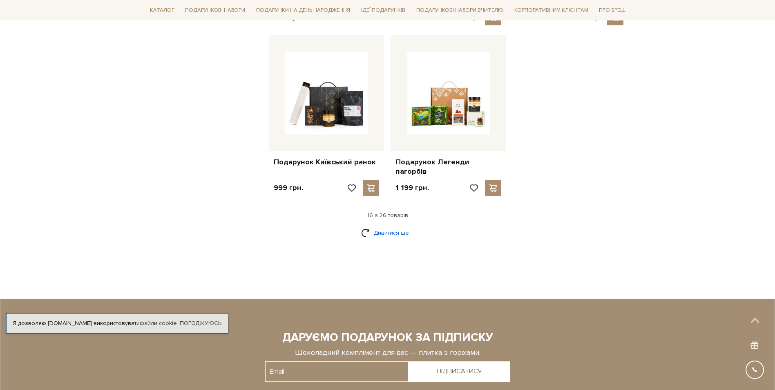 This screenshot has width=775, height=390. I want to click on p: 999 грн., so click(288, 187).